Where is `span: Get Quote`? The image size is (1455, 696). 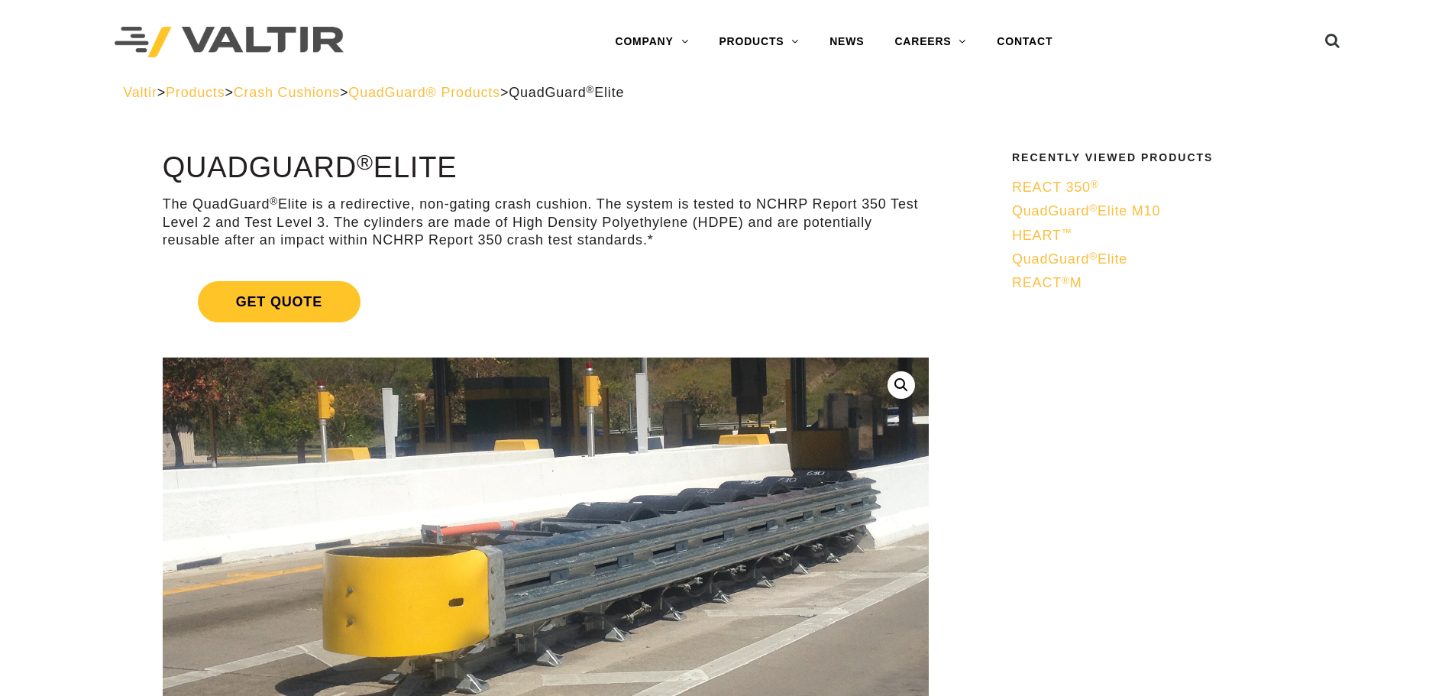 span: Get Quote is located at coordinates (279, 302).